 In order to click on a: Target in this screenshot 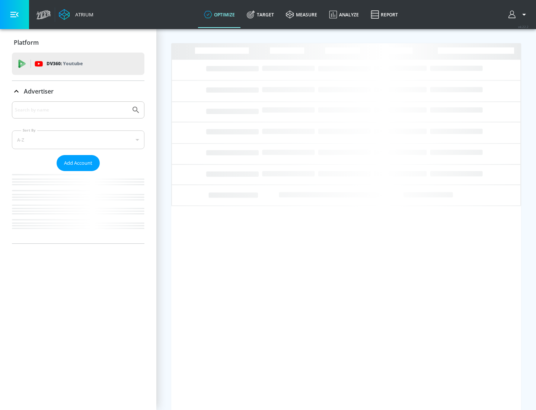, I will do `click(260, 15)`.